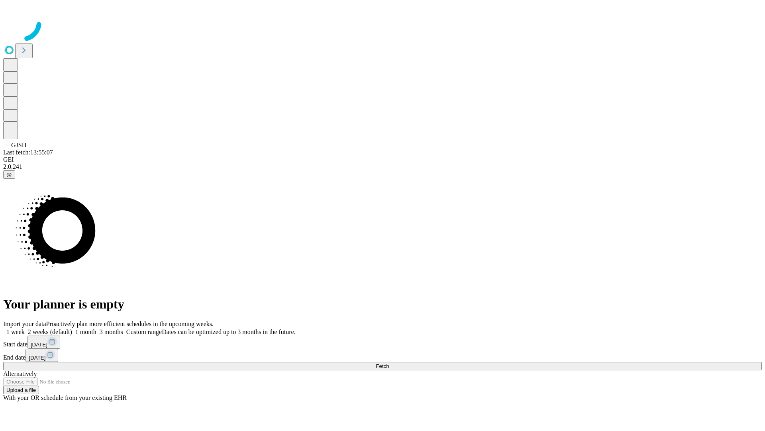 The width and height of the screenshot is (765, 431). What do you see at coordinates (383, 167) in the screenshot?
I see `div: 2.0.241` at bounding box center [383, 167].